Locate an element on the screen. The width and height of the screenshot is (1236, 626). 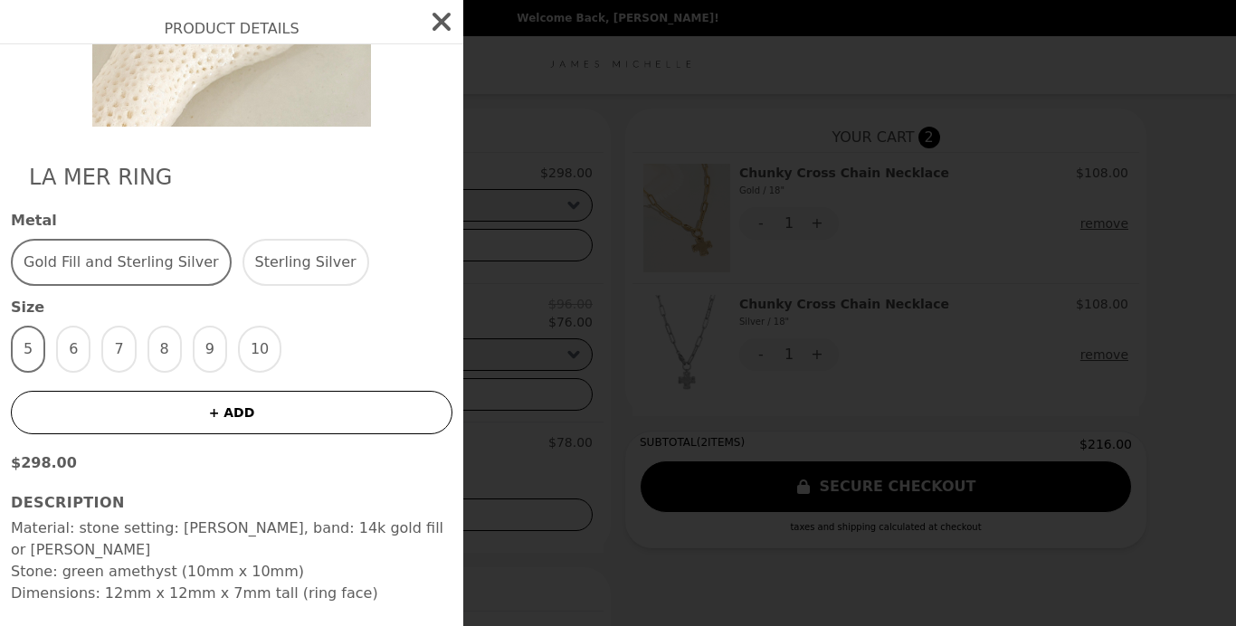
strong: Stone is located at coordinates (32, 571).